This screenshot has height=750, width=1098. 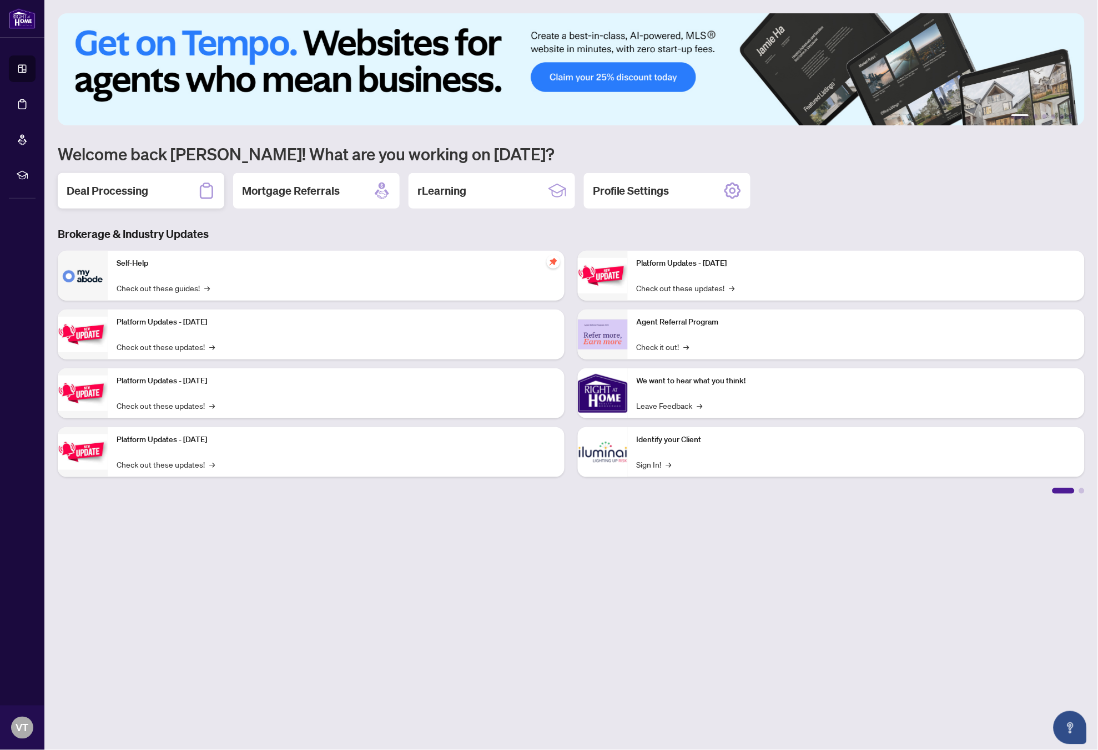 What do you see at coordinates (442, 191) in the screenshot?
I see `h2: rLearning` at bounding box center [442, 191].